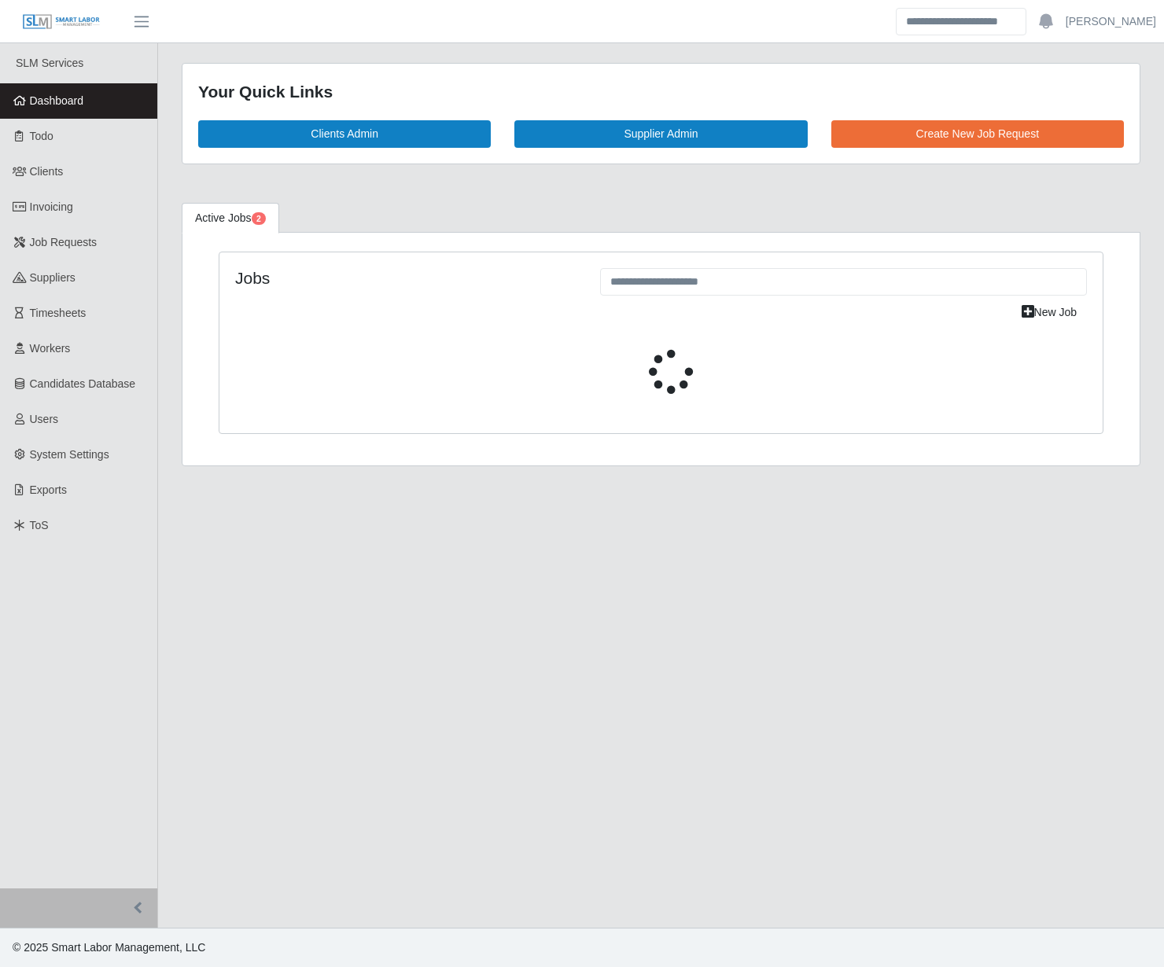  Describe the element at coordinates (345, 134) in the screenshot. I see `a: Clients Admin` at that location.